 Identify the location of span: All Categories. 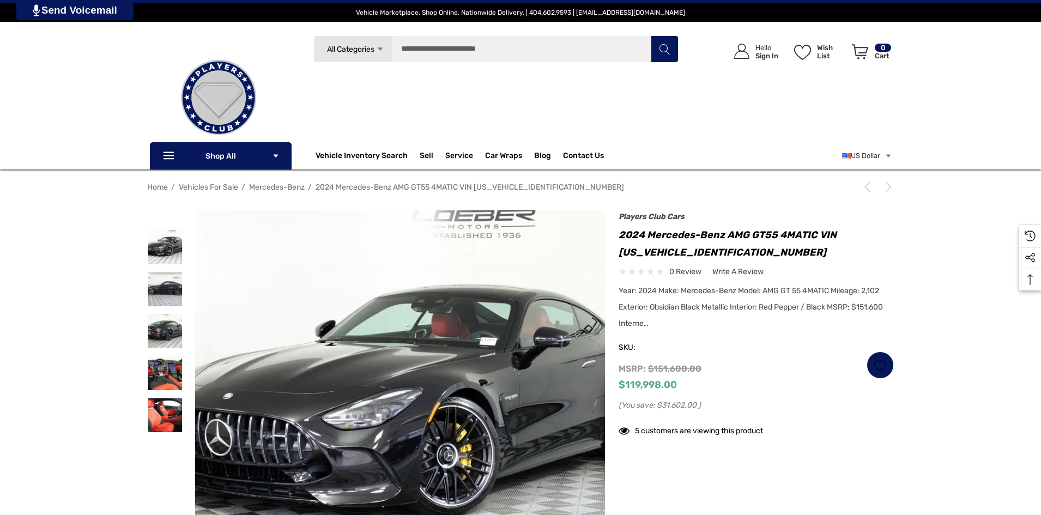
(350, 49).